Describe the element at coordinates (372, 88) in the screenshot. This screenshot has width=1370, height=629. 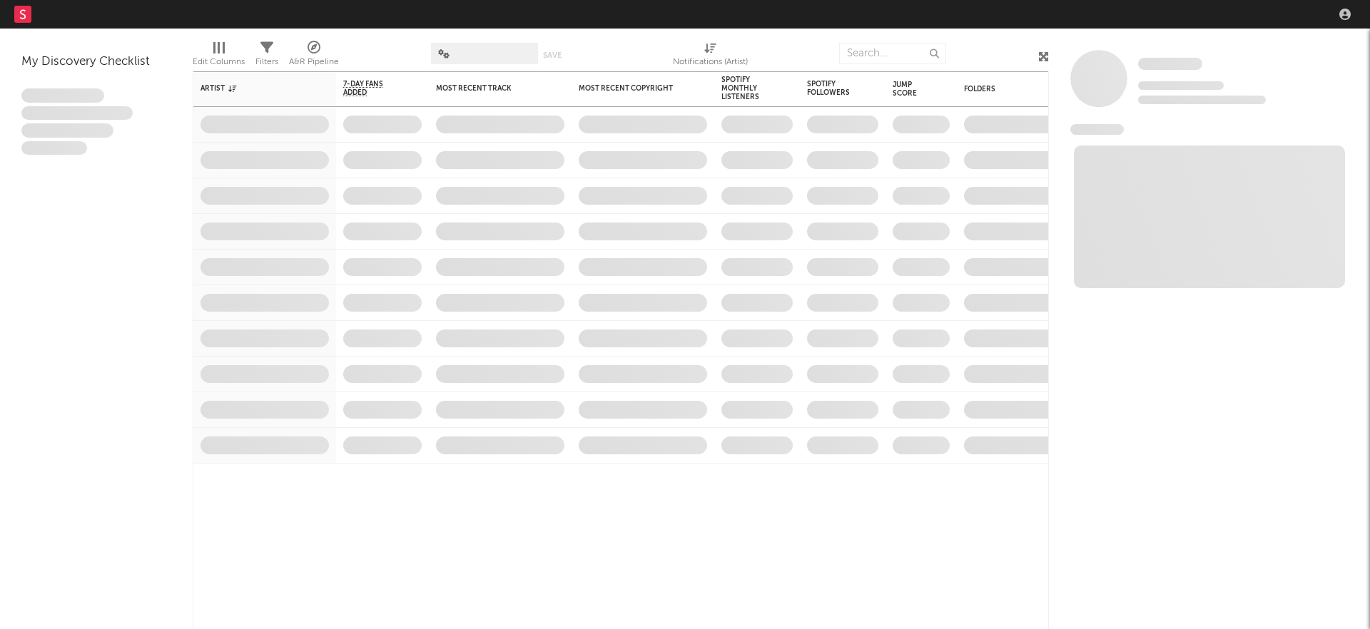
I see `span: 7-Day Fans Added` at that location.